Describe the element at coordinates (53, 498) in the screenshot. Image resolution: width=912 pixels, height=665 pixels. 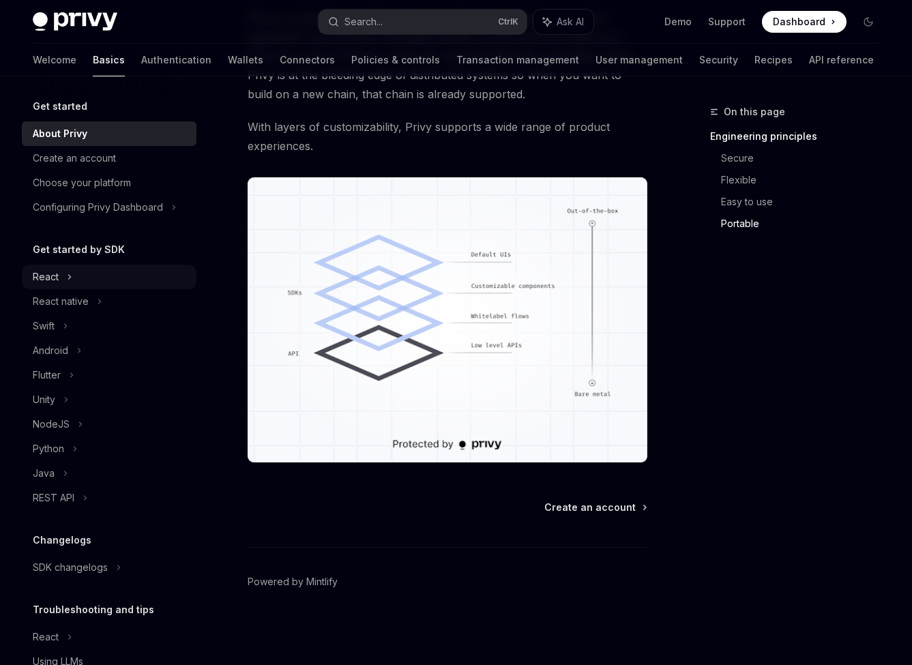
I see `div: REST API` at that location.